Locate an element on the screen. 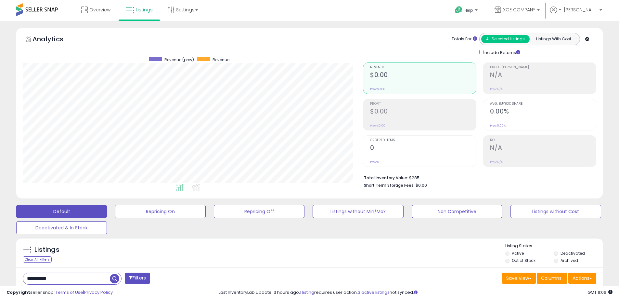 Image resolution: width=619 pixels, height=299 pixels. button: Repricing On is located at coordinates (160, 211).